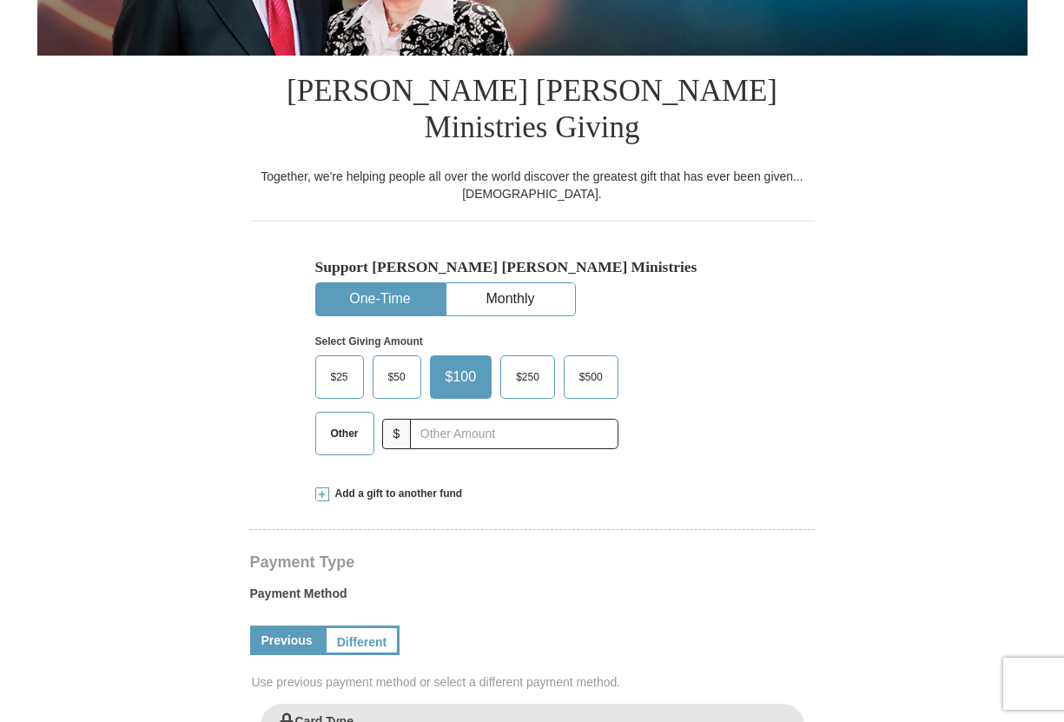  Describe the element at coordinates (527, 377) in the screenshot. I see `span: $250` at that location.